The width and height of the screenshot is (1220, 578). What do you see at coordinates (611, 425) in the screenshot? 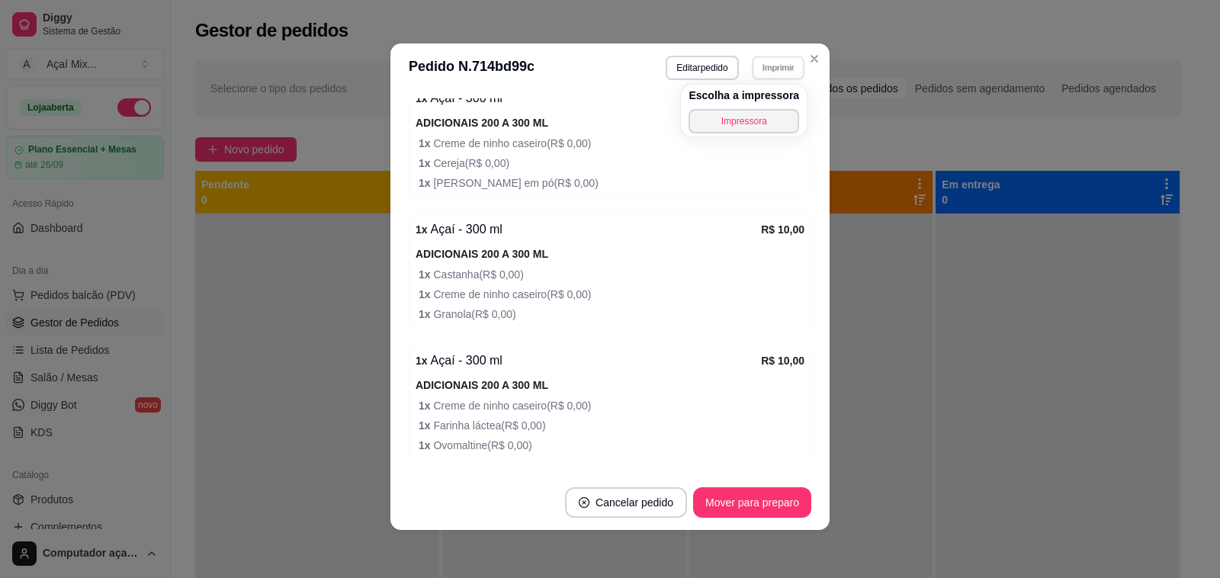
I see `span: Farinha láctea ( R$ 0,00 )` at bounding box center [611, 425].